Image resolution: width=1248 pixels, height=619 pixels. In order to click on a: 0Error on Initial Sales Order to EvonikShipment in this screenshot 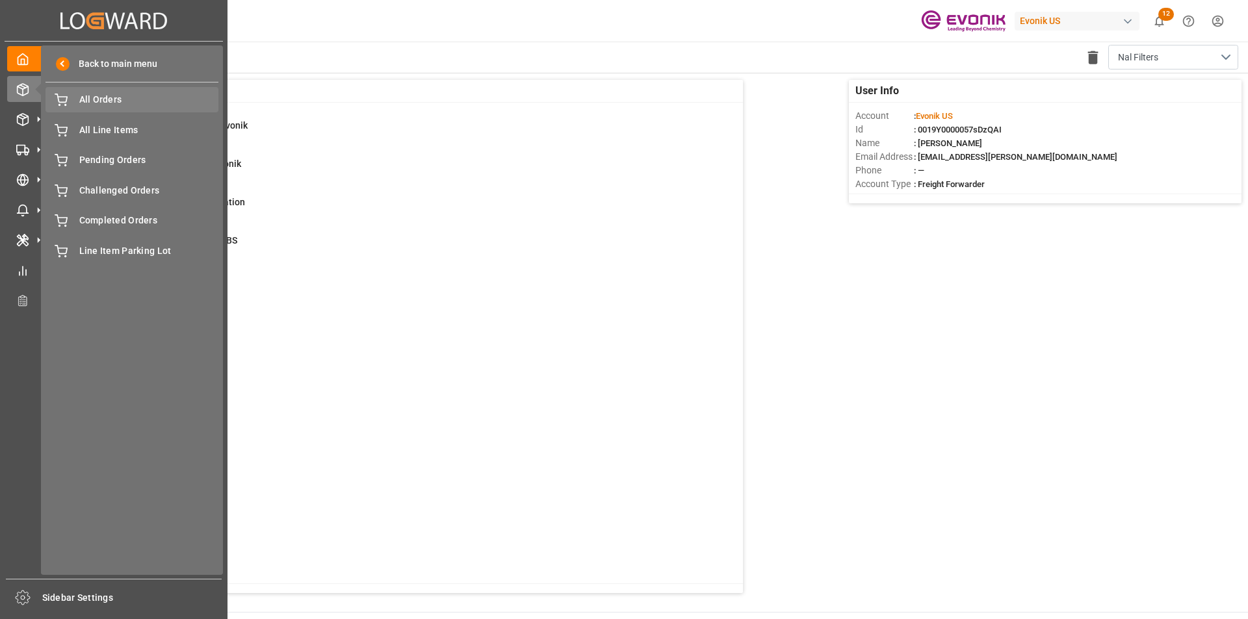, I will do `click(396, 133)`.